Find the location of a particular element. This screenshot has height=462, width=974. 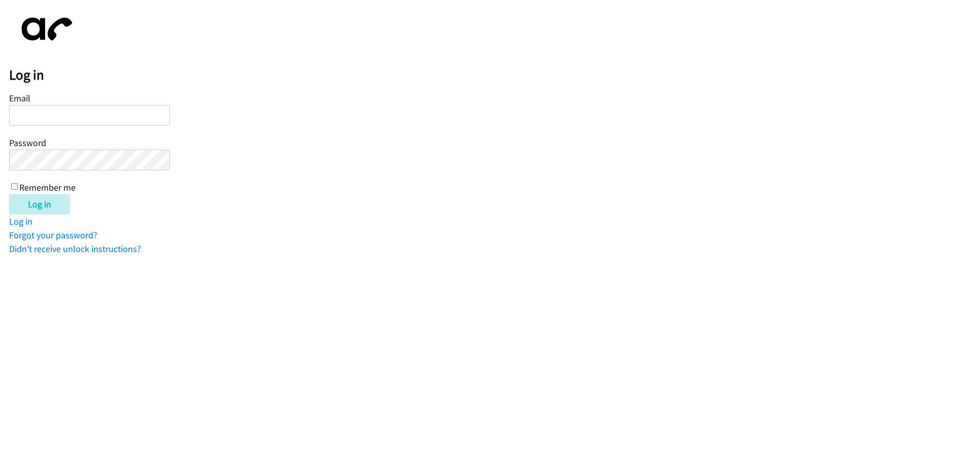

a: Forgot your password? is located at coordinates (53, 235).